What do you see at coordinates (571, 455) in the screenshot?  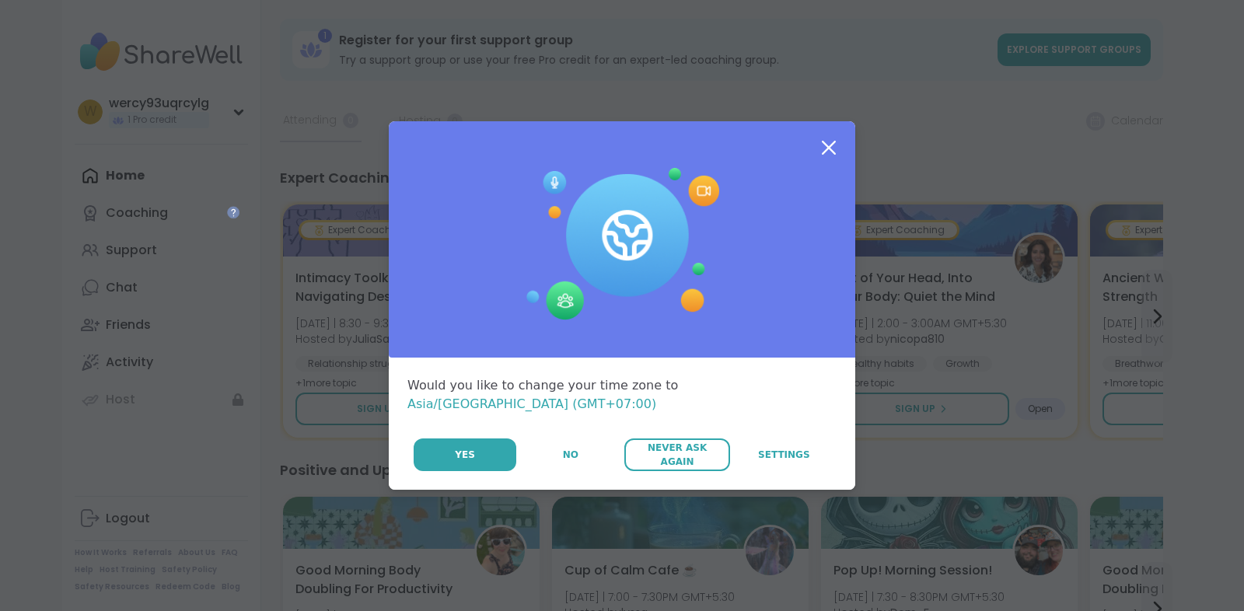 I see `span: No` at bounding box center [571, 455].